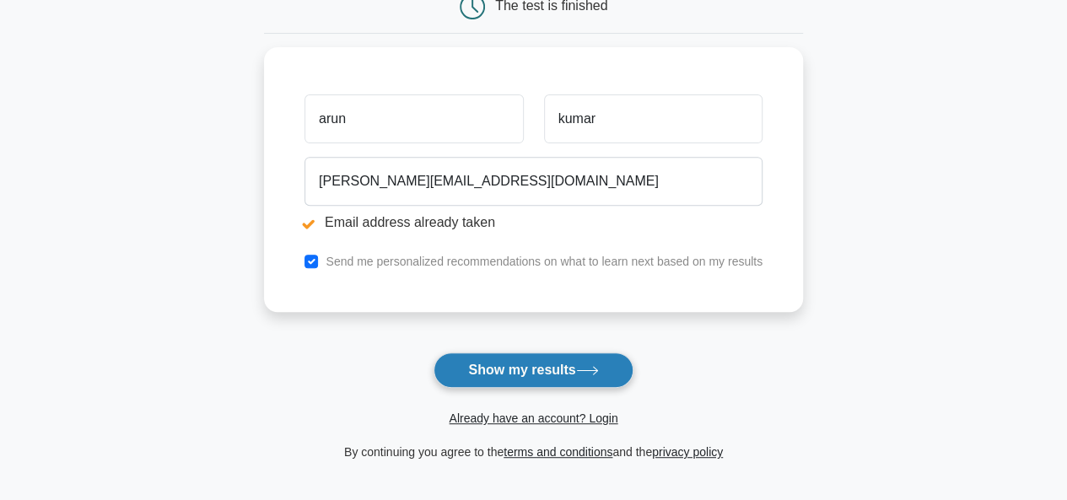 Image resolution: width=1067 pixels, height=500 pixels. I want to click on input: Last name, so click(653, 119).